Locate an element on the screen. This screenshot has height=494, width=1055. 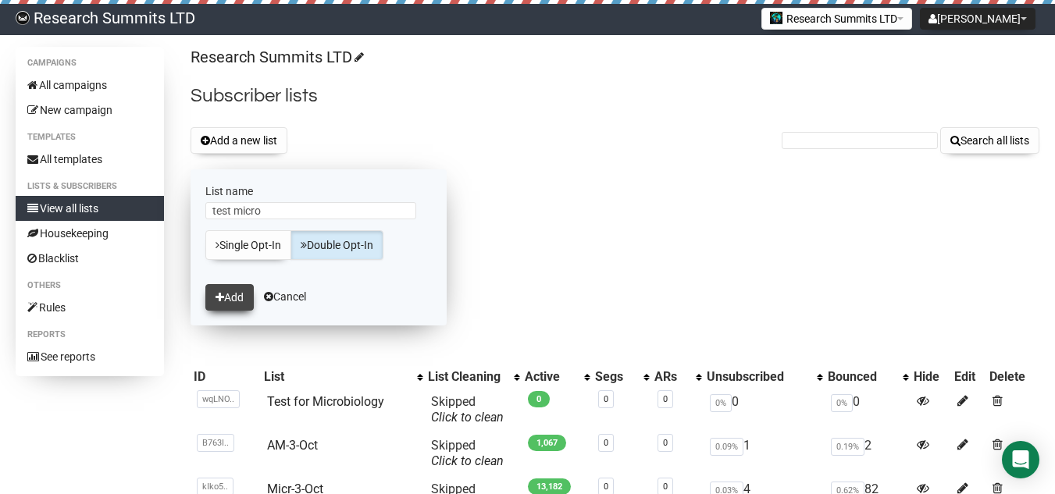
div: Active is located at coordinates (550, 377).